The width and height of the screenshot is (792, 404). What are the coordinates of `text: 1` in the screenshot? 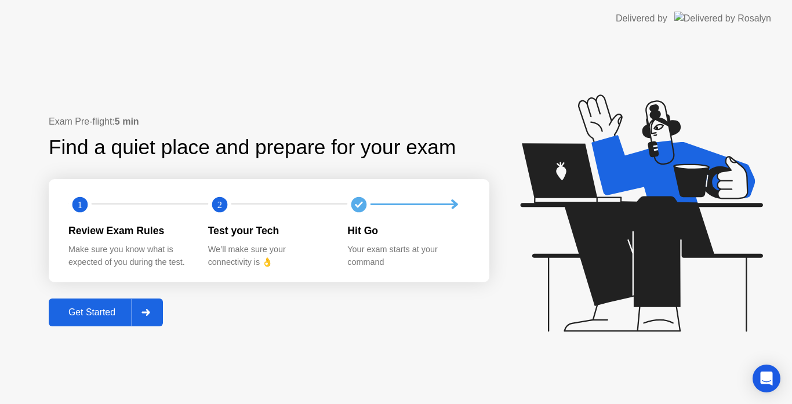 It's located at (80, 204).